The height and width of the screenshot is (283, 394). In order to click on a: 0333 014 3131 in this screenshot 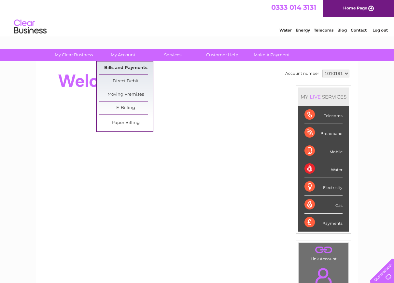, I will do `click(294, 7)`.